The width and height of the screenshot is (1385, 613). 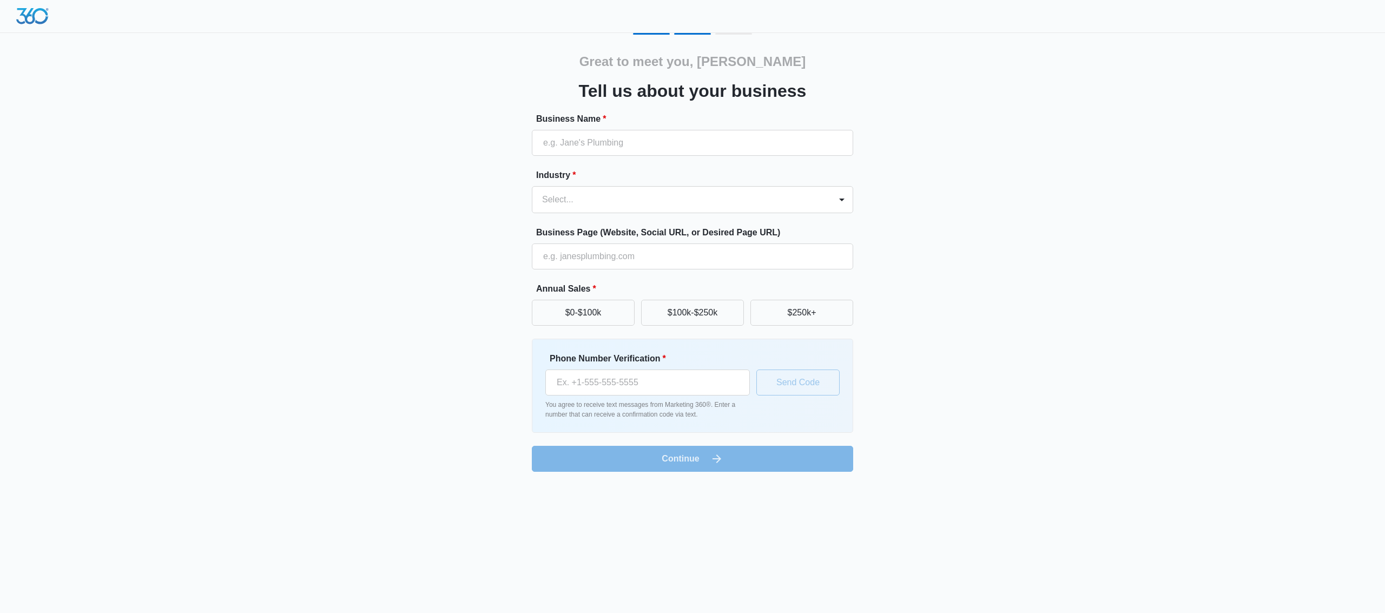 What do you see at coordinates (692, 313) in the screenshot?
I see `button: $100k-$250k` at bounding box center [692, 313].